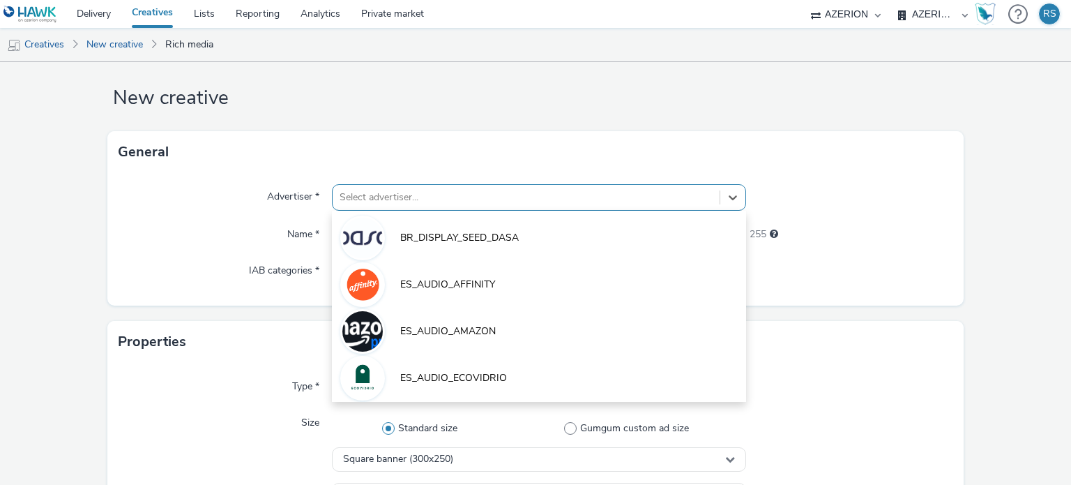  Describe the element at coordinates (293, 194) in the screenshot. I see `label: Advertiser *` at that location.